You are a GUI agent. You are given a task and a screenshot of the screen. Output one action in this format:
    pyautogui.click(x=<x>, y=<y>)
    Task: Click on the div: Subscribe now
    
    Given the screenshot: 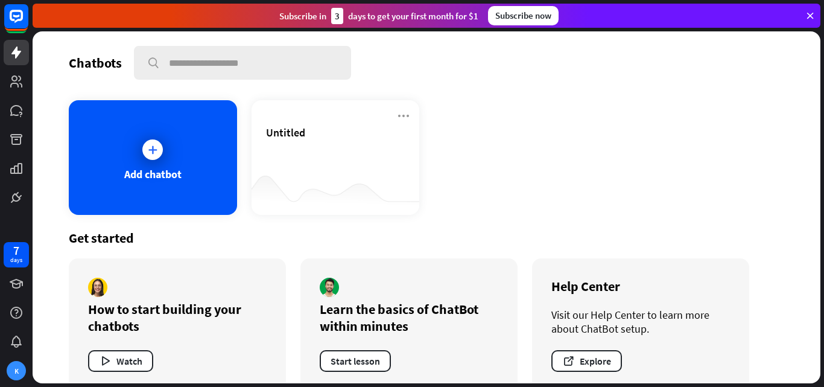 What is the action you would take?
    pyautogui.click(x=523, y=16)
    